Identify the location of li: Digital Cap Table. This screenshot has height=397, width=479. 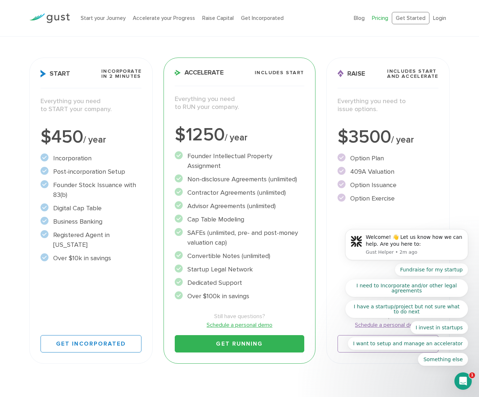
(91, 208).